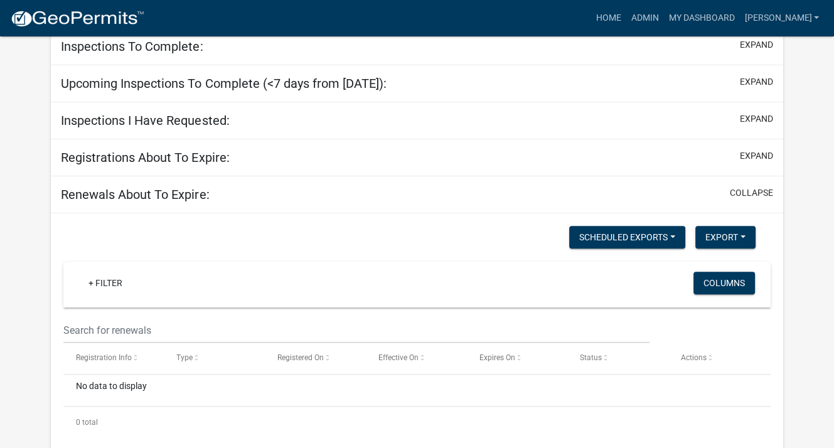 Image resolution: width=834 pixels, height=448 pixels. I want to click on datatable-header-cell: Expires On, so click(517, 358).